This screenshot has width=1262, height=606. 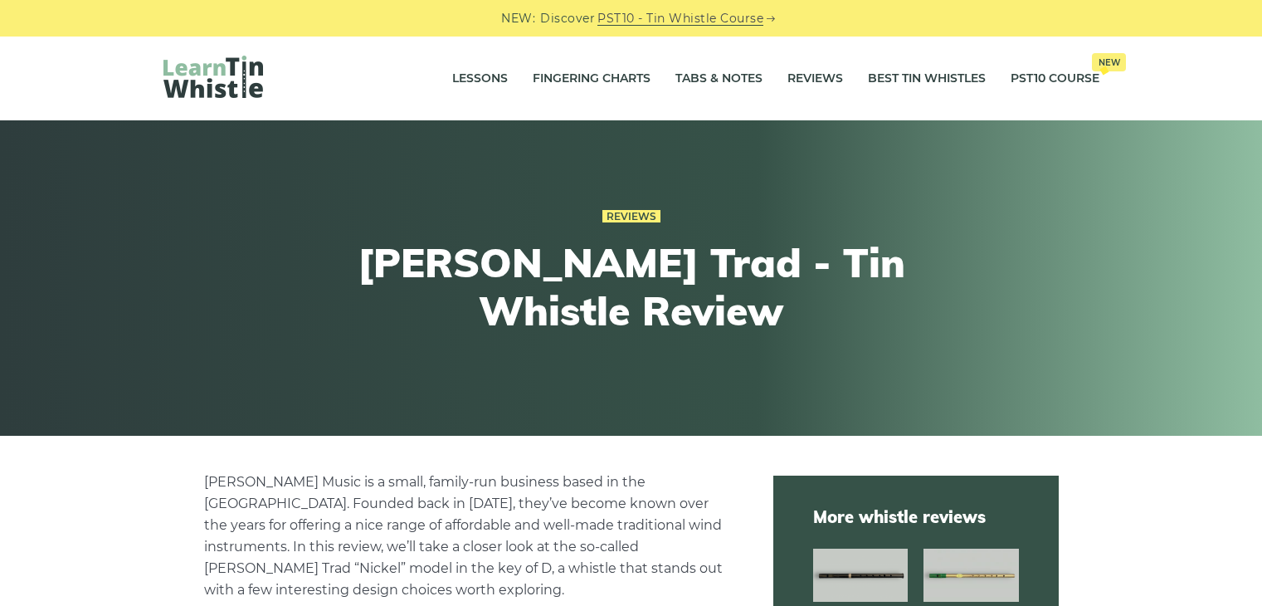 What do you see at coordinates (1109, 62) in the screenshot?
I see `span: New` at bounding box center [1109, 62].